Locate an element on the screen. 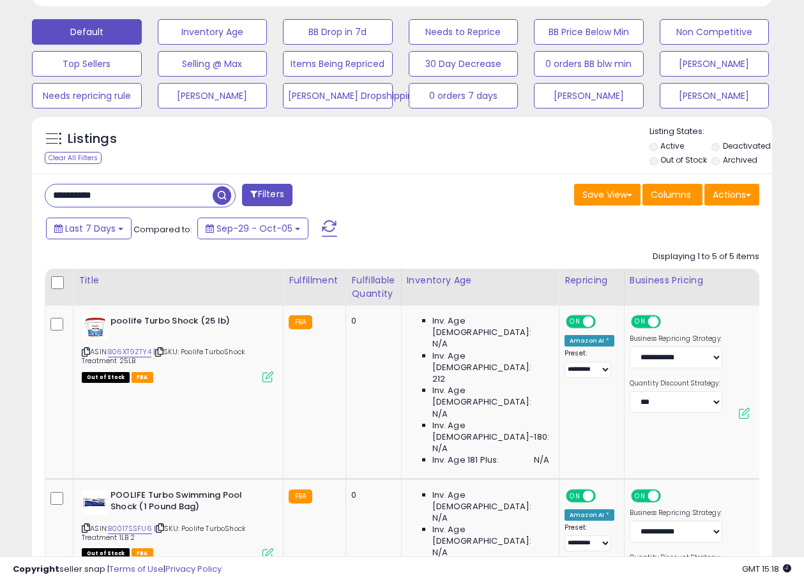 Image resolution: width=804 pixels, height=582 pixels. span: Sep-29 - Oct-05 is located at coordinates (254, 229).